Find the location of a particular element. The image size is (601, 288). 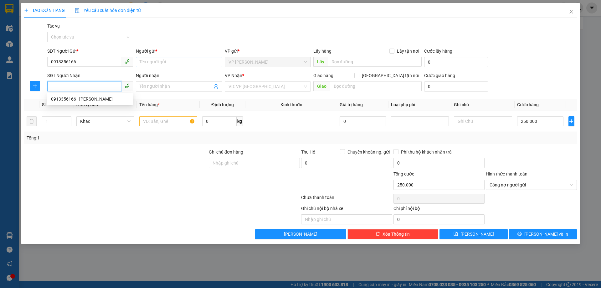

span: Thu Hộ is located at coordinates (308, 152).